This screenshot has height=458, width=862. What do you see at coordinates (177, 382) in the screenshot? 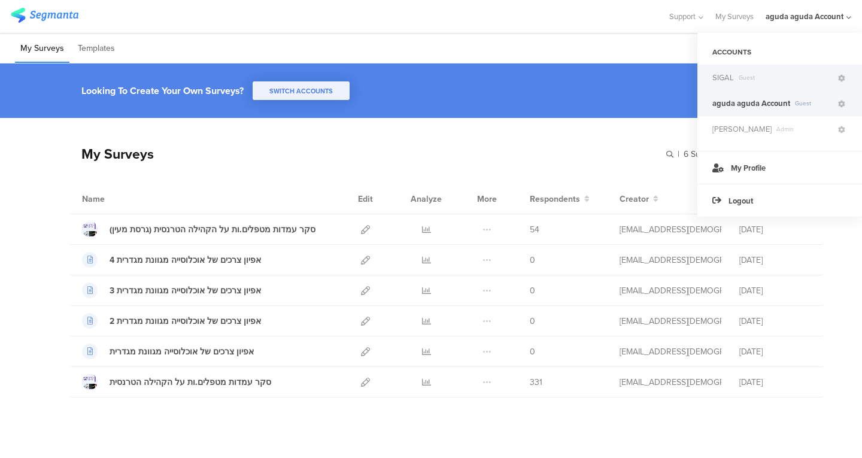
I see `a: סקר עמדות מטפלים.ות על הקהילה הטרנסית` at bounding box center [177, 382].